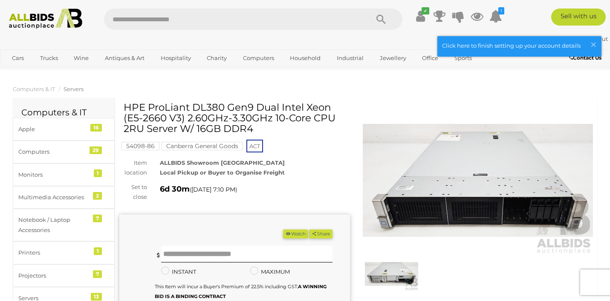 The image size is (610, 301). Describe the element at coordinates (236, 118) in the screenshot. I see `h1: HPE ProLiant DL380 Gen9 Dual Intel Xeon (E5-2660 V3) 2.60GHz-3.30GHz 10-Core CPU 2RU Server W/ 16...` at that location.